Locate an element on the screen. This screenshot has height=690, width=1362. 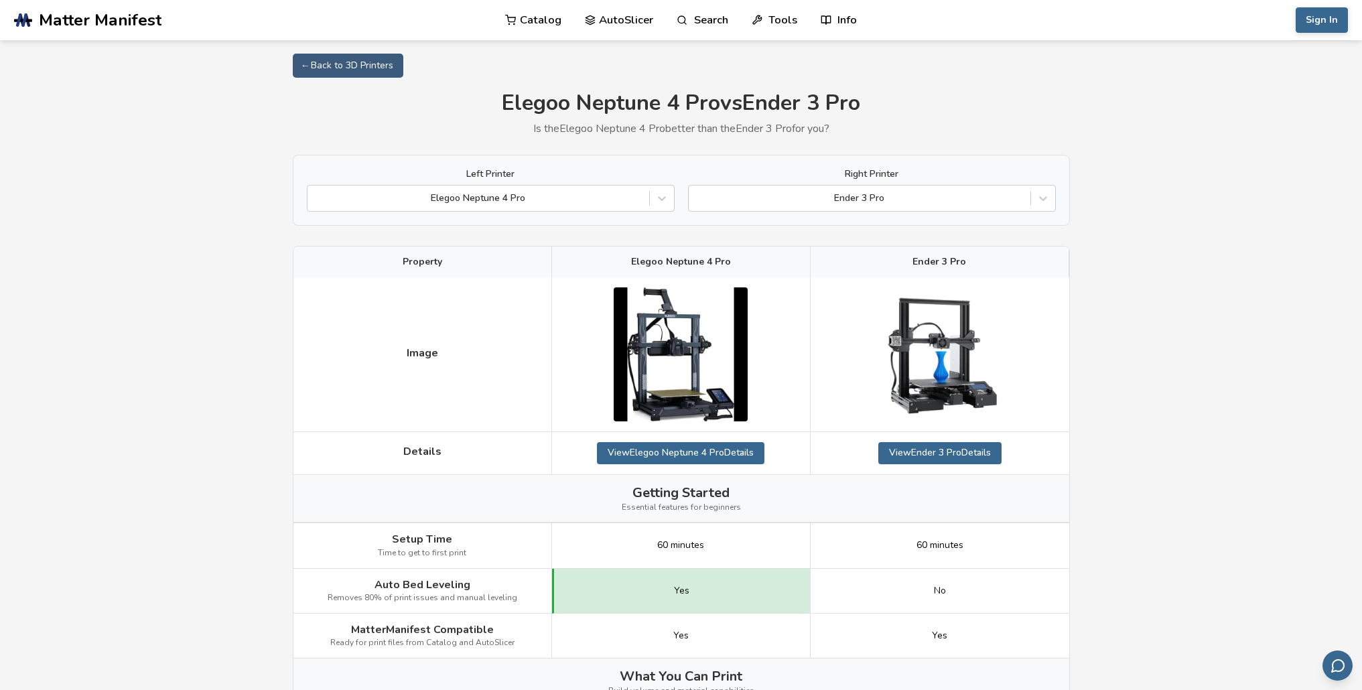
span: No is located at coordinates (940, 591).